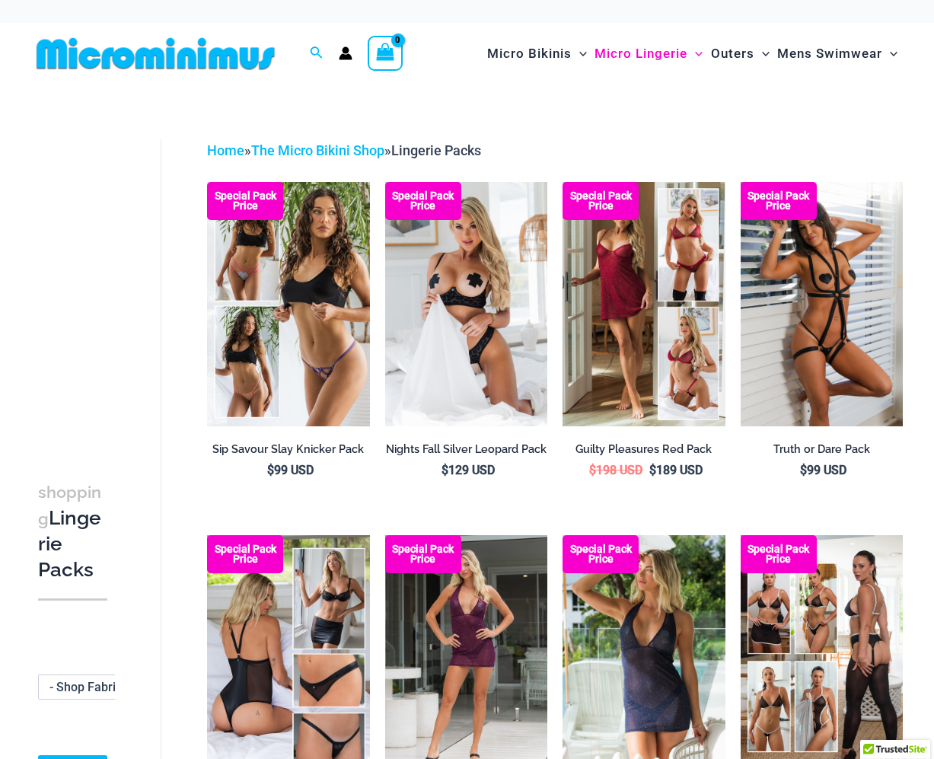 This screenshot has height=759, width=934. Describe the element at coordinates (72, 531) in the screenshot. I see `h3: Lingerie Packs` at that location.